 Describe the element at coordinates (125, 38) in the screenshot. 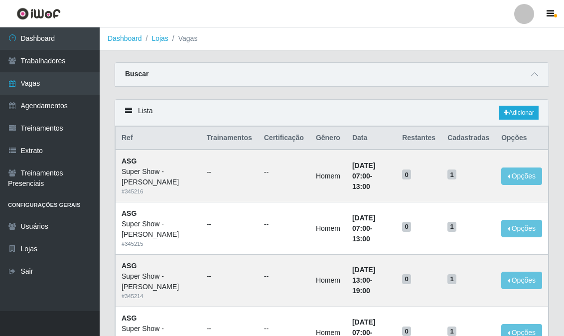

I see `a: Dashboard` at that location.